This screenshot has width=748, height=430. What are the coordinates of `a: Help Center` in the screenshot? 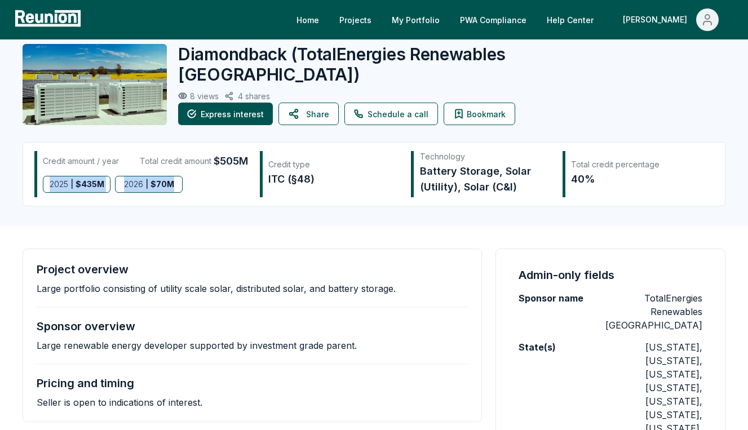 It's located at (570, 20).